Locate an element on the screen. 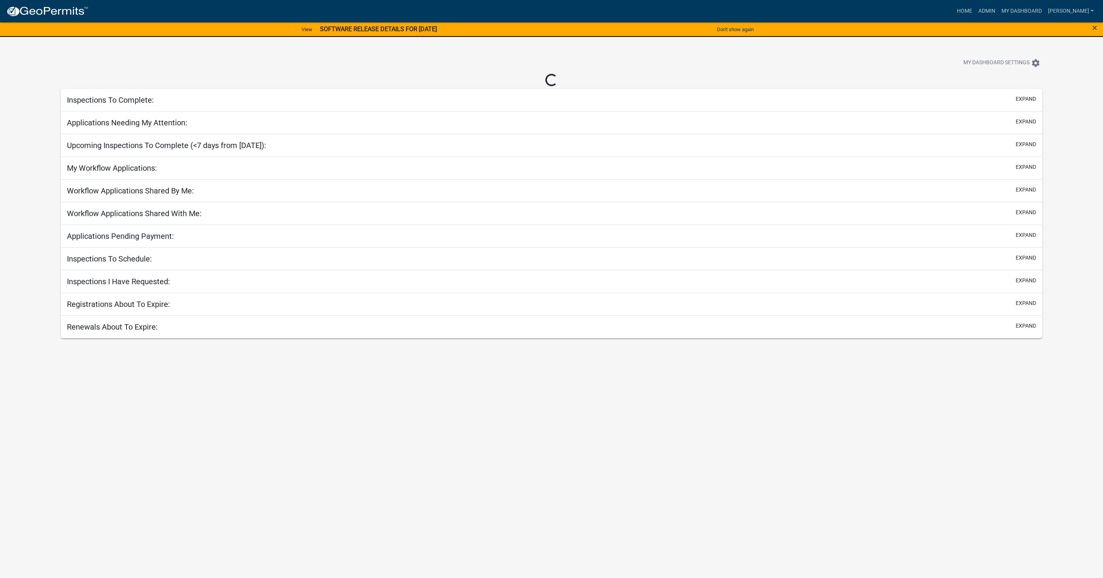 This screenshot has width=1103, height=578. i: settings is located at coordinates (1036, 63).